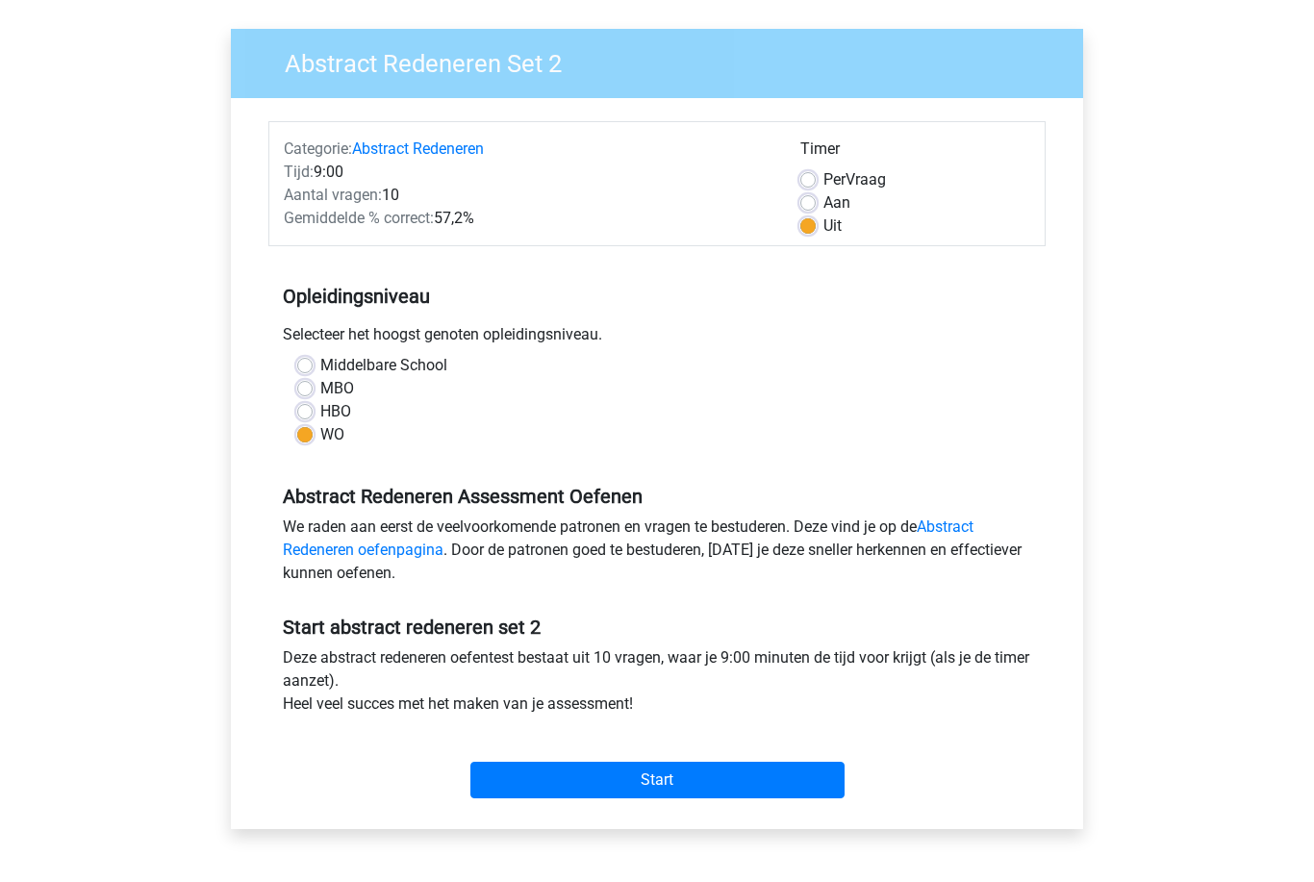 Image resolution: width=1314 pixels, height=882 pixels. Describe the element at coordinates (657, 685) in the screenshot. I see `div: Deze abstract redeneren oefentest bestaat uit 10 vragen, waar je 9:00 minuten de tijd voor krijgt...` at that location.